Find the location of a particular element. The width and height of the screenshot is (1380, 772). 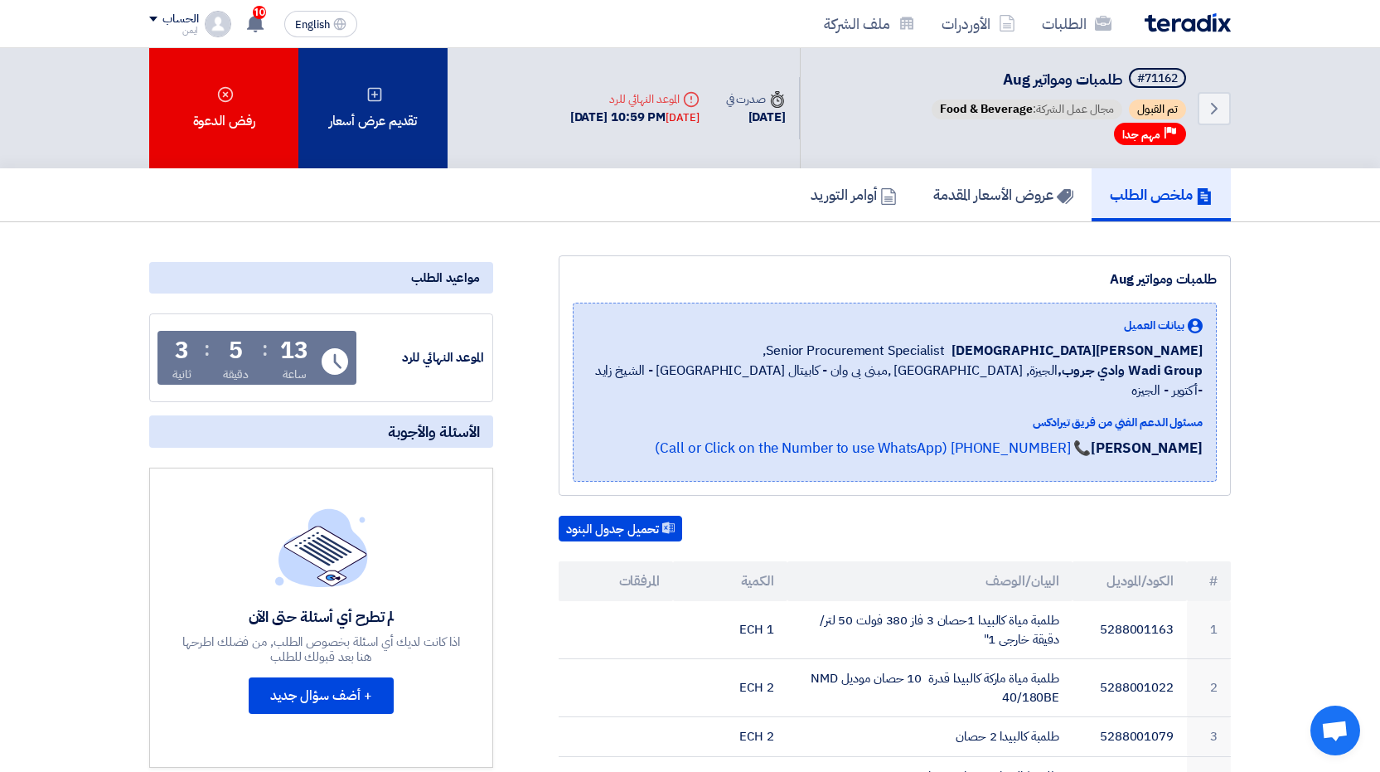

th: المرفقات is located at coordinates (616, 581).